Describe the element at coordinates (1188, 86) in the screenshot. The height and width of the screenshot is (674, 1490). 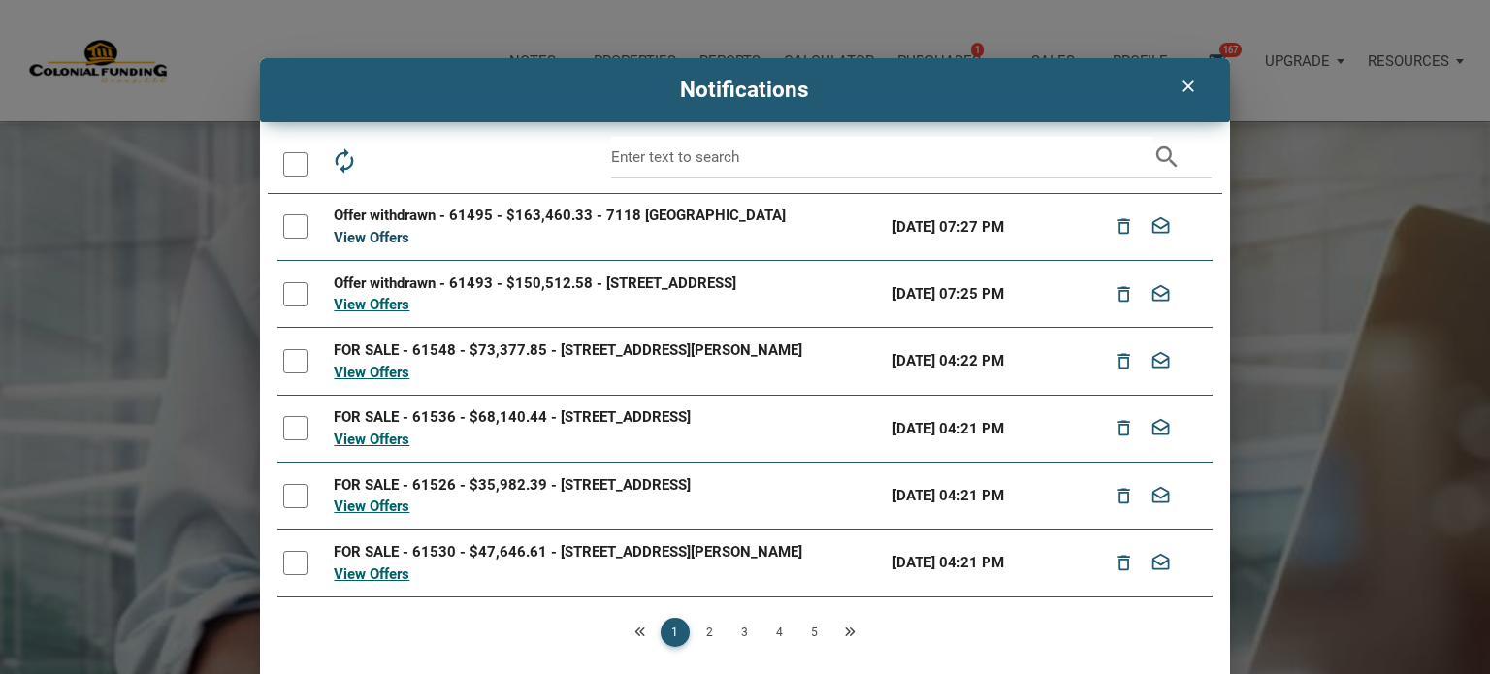
I see `i: clear` at that location.